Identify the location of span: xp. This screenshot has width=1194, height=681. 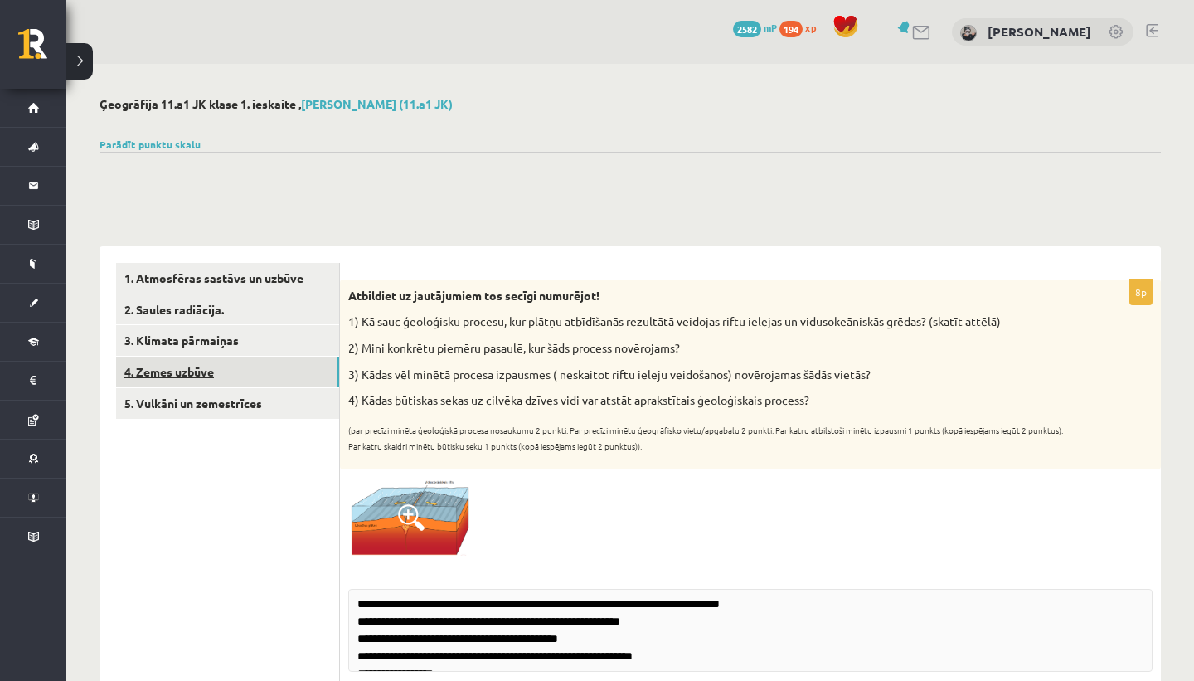
(810, 27).